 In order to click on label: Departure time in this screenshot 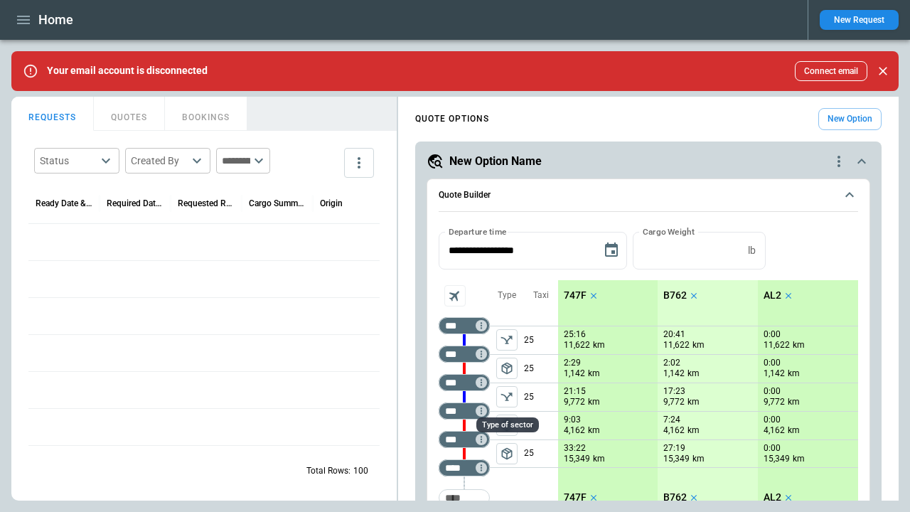, I will do `click(478, 231)`.